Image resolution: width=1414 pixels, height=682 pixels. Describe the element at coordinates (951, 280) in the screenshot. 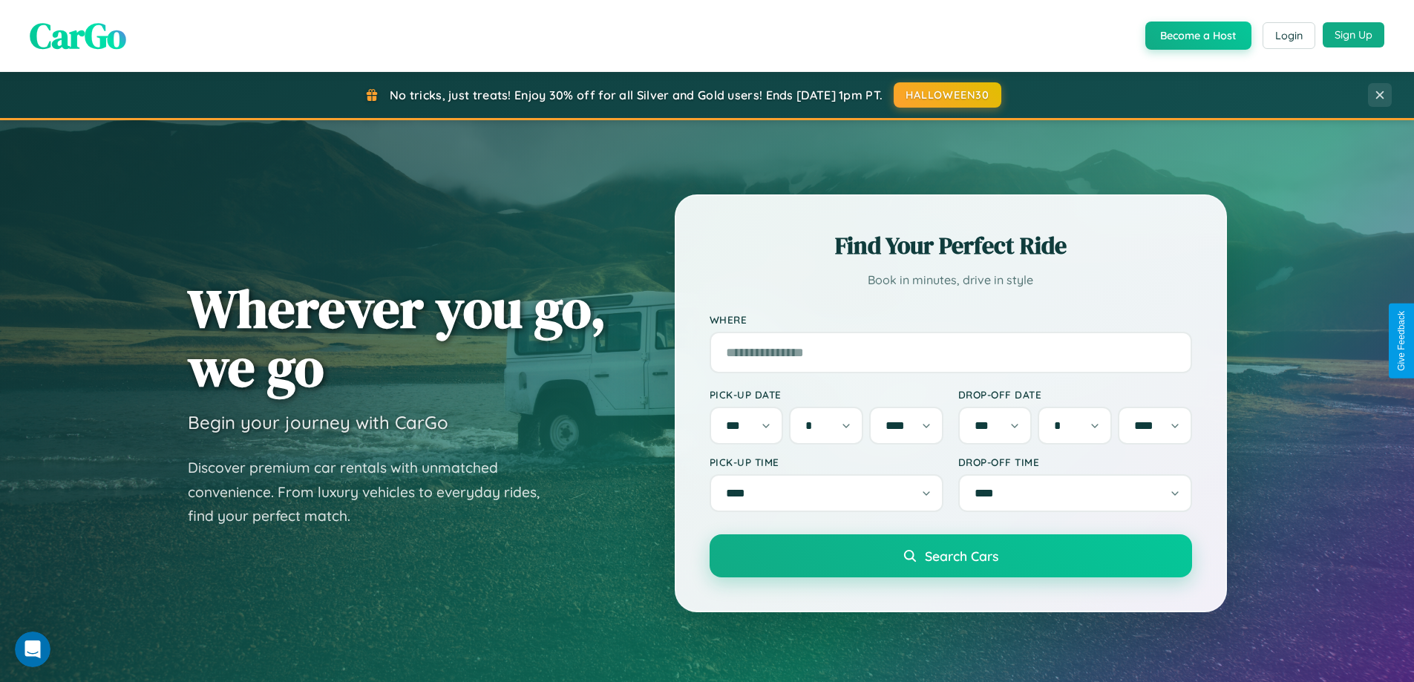

I see `p: Book in minutes, drive in style` at that location.